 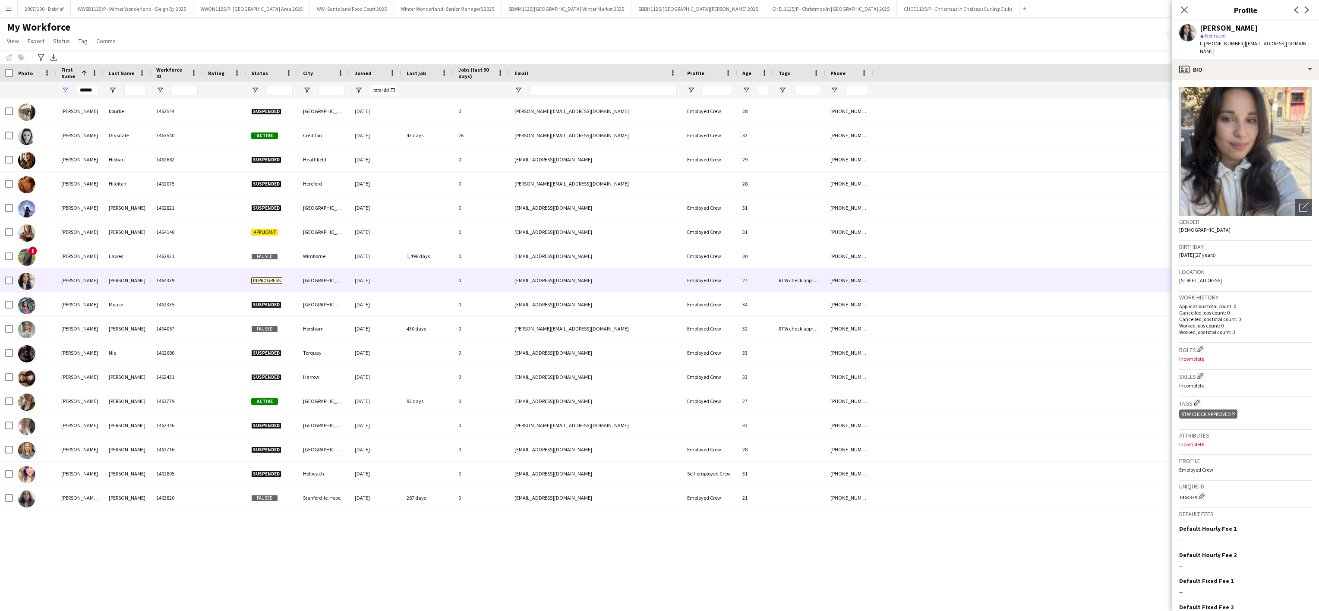 What do you see at coordinates (61, 41) in the screenshot?
I see `a: Status` at bounding box center [61, 41].